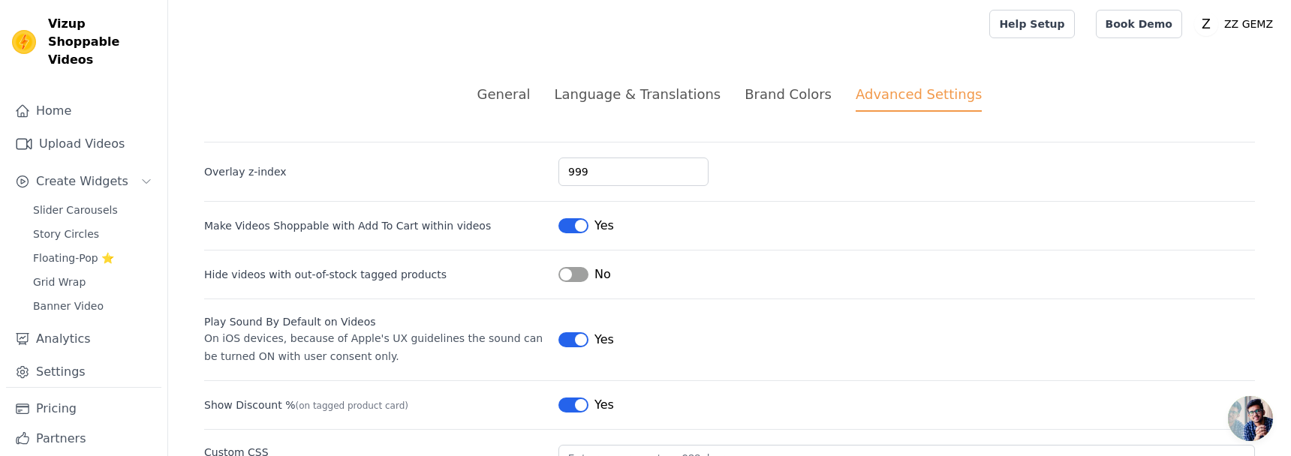 This screenshot has height=456, width=1291. What do you see at coordinates (74, 258) in the screenshot?
I see `span: Floating-Pop ⭐` at bounding box center [74, 258].